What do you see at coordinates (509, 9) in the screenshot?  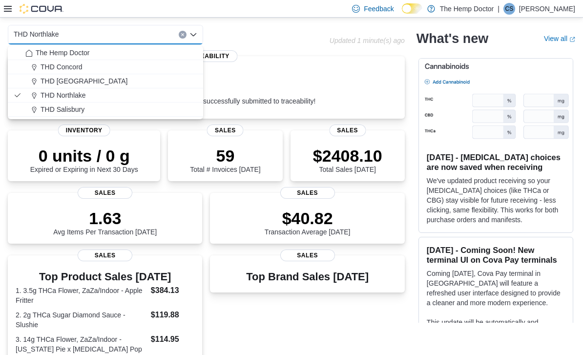 I see `div: Cindy Shade` at bounding box center [509, 9].